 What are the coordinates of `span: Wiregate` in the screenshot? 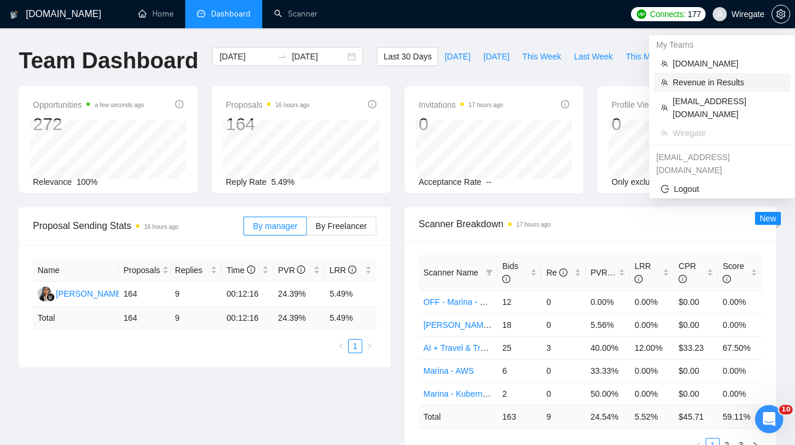 It's located at (728, 133).